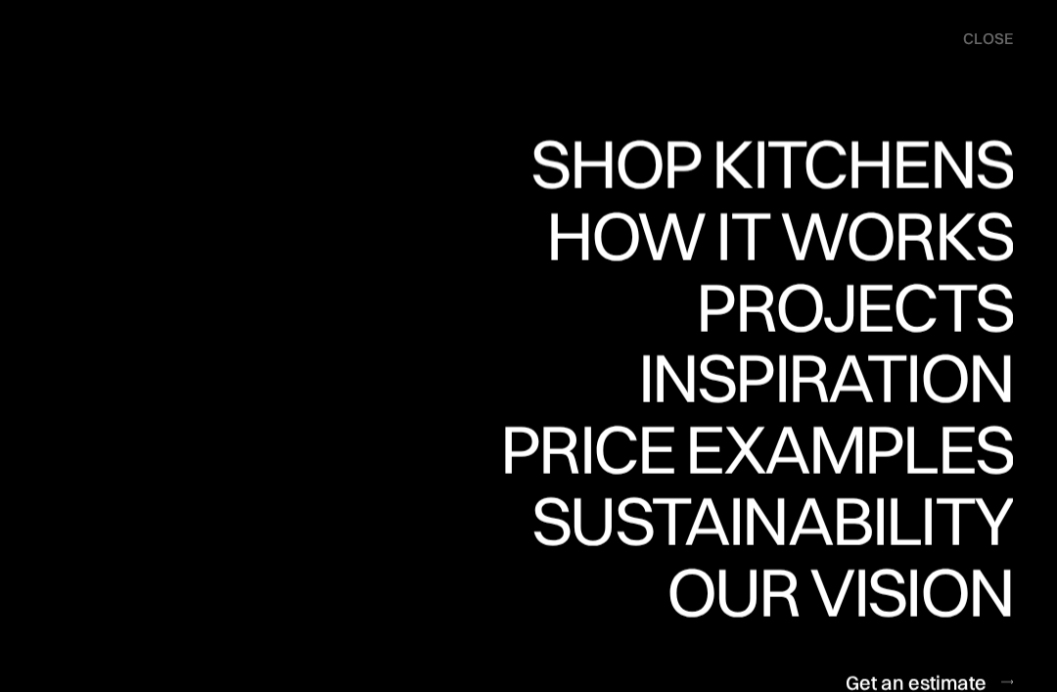 This screenshot has height=692, width=1057. What do you see at coordinates (756, 450) in the screenshot?
I see `a: Price examplesPrice examples` at bounding box center [756, 450].